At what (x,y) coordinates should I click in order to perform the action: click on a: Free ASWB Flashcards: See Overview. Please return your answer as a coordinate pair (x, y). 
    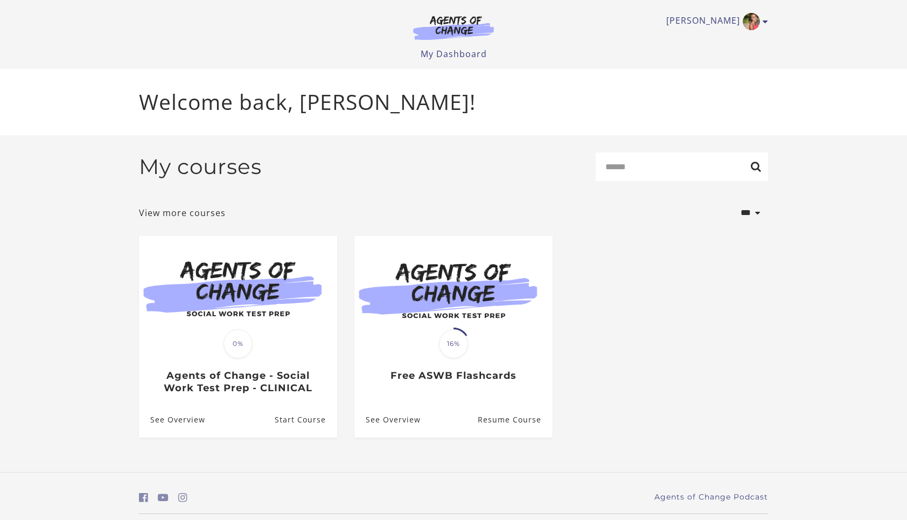
    Looking at the image, I should click on (387, 420).